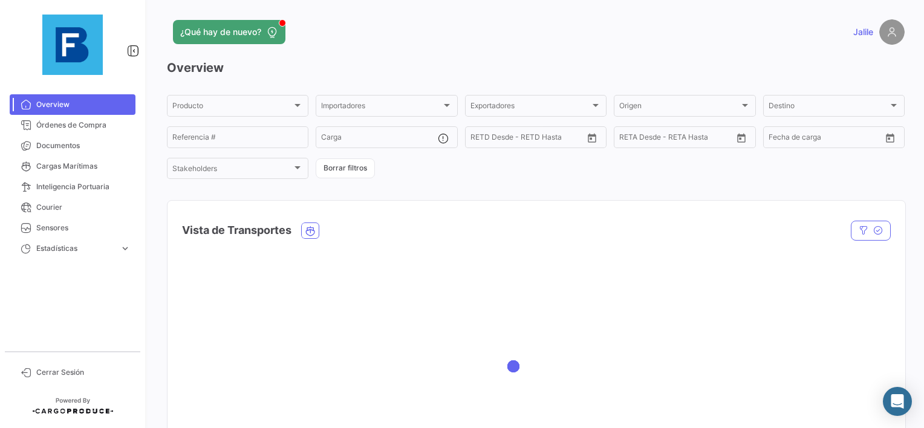 The width and height of the screenshot is (924, 428). I want to click on span: Documentos, so click(83, 146).